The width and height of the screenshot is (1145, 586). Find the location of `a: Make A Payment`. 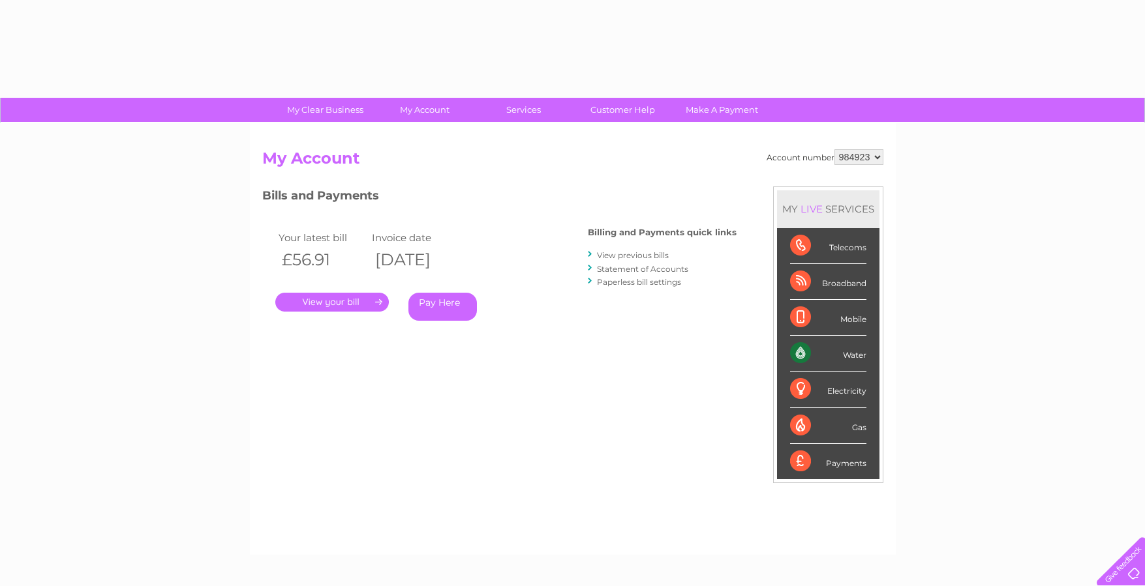

a: Make A Payment is located at coordinates (721, 110).